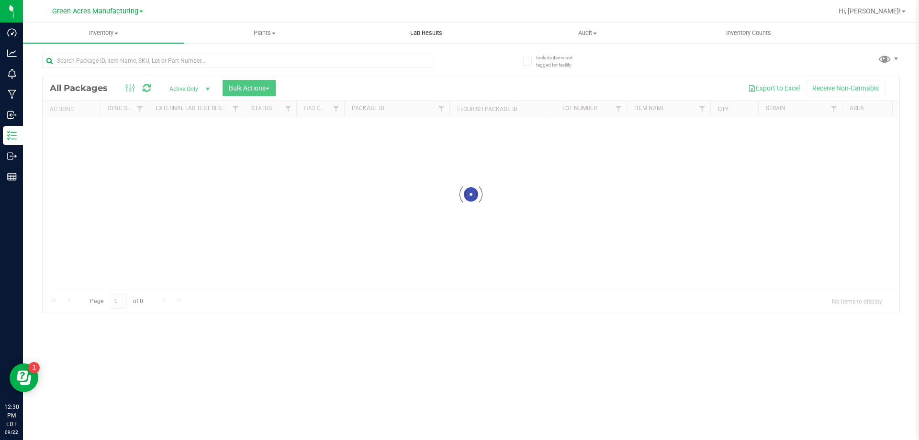 The width and height of the screenshot is (919, 440). Describe the element at coordinates (12, 115) in the screenshot. I see `inline-svg: Inbound` at that location.